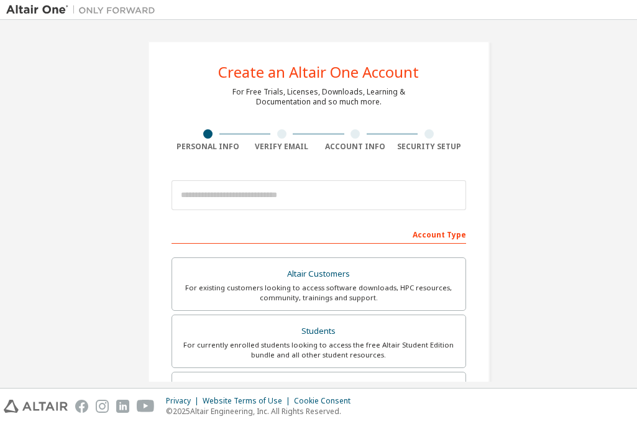 The width and height of the screenshot is (637, 424). What do you see at coordinates (319, 97) in the screenshot?
I see `div: For Free Trials, Licenses, Downloads, Learning & Documentation and so much more.` at bounding box center [319, 97].